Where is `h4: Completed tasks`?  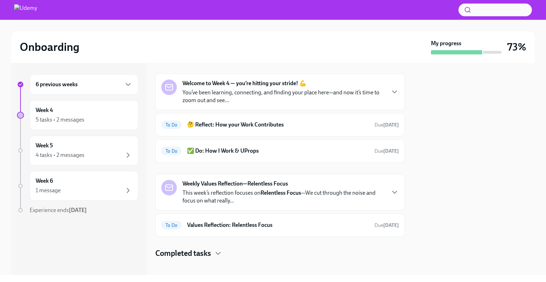 h4: Completed tasks is located at coordinates (183, 253).